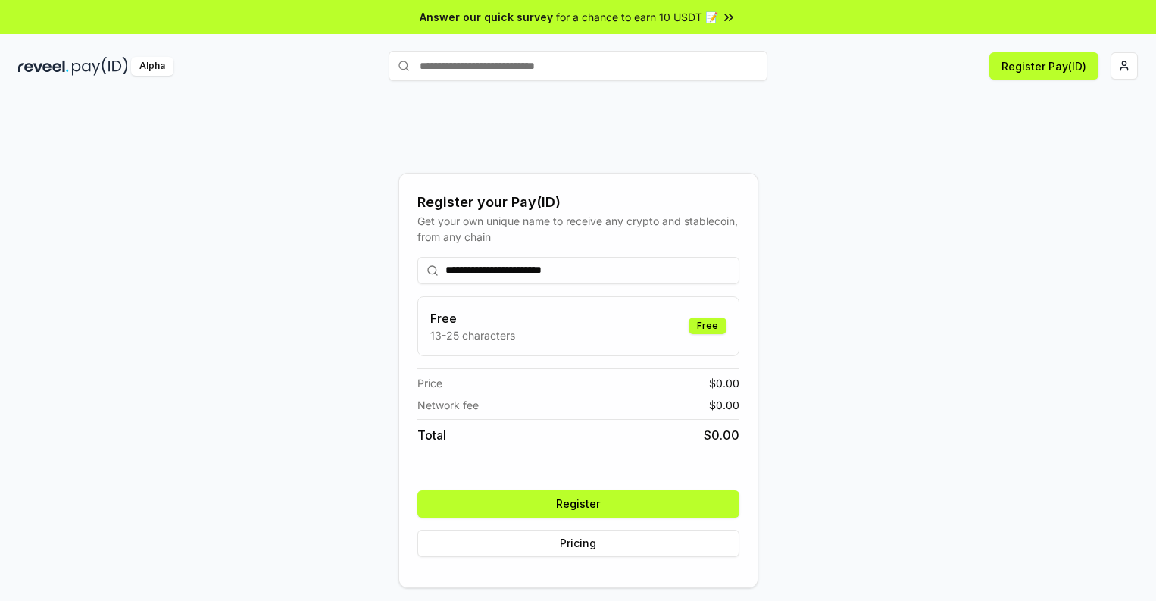 This screenshot has width=1156, height=601. Describe the element at coordinates (637, 17) in the screenshot. I see `span: for a chance to earn 10 USDT 📝` at that location.